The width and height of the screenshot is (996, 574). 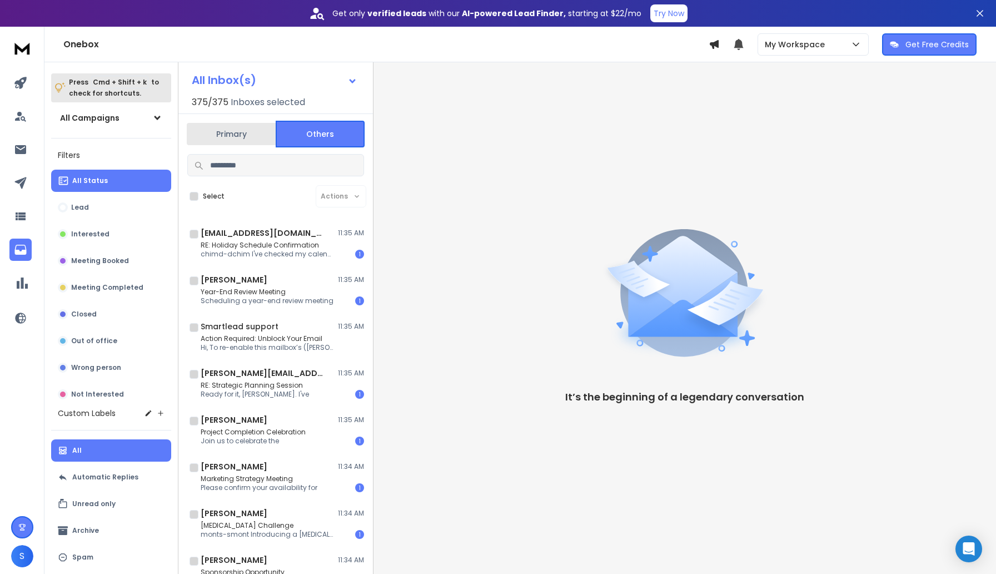 I want to click on button: All, so click(x=111, y=450).